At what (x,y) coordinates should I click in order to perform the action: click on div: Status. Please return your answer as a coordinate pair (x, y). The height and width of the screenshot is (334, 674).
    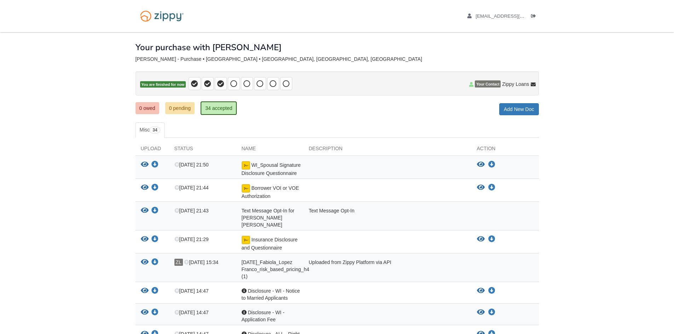
    Looking at the image, I should click on (203, 150).